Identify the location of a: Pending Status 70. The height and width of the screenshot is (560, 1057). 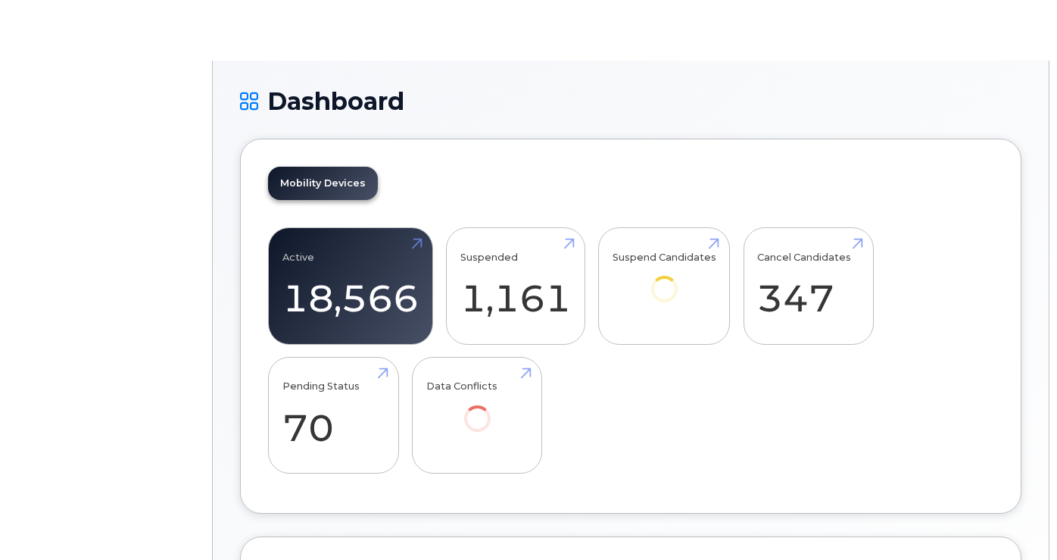
(333, 415).